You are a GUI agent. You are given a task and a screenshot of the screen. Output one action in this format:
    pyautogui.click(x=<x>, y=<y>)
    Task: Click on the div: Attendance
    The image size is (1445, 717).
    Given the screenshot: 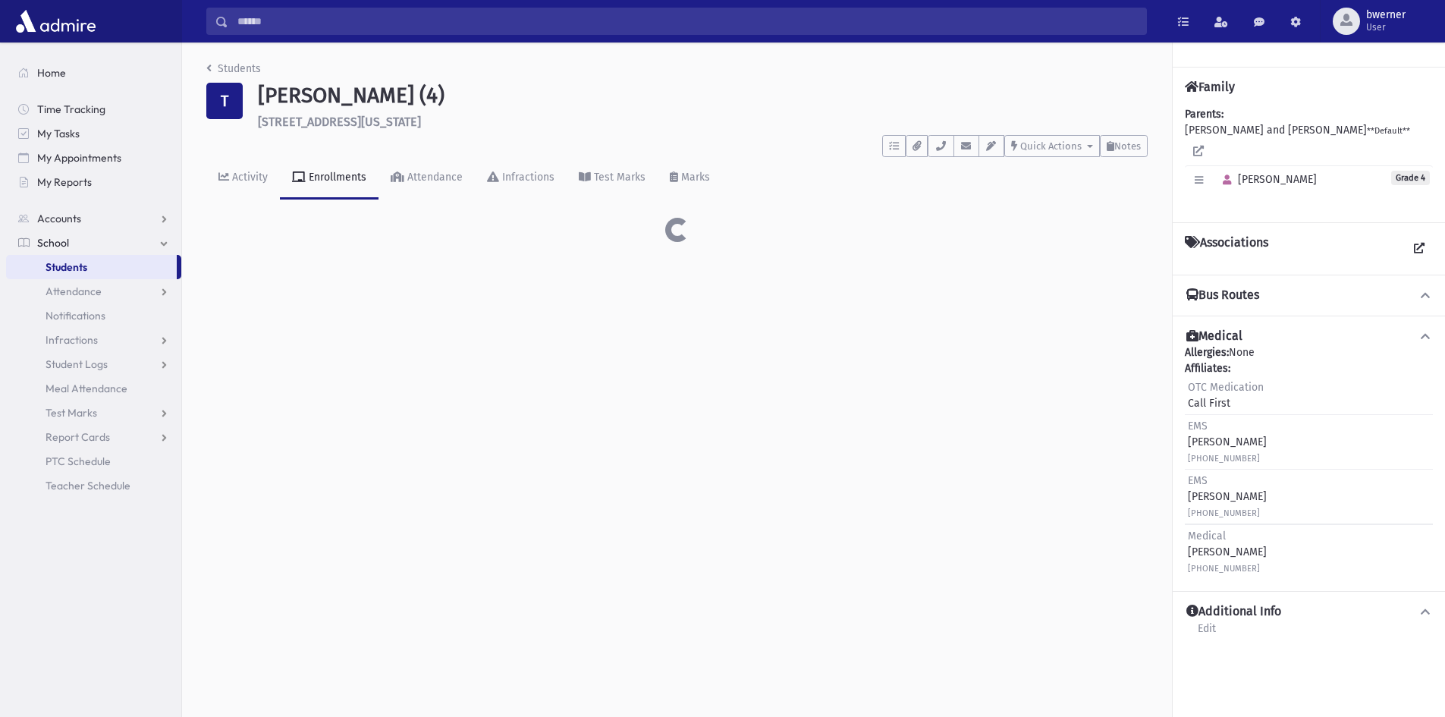 What is the action you would take?
    pyautogui.click(x=433, y=177)
    